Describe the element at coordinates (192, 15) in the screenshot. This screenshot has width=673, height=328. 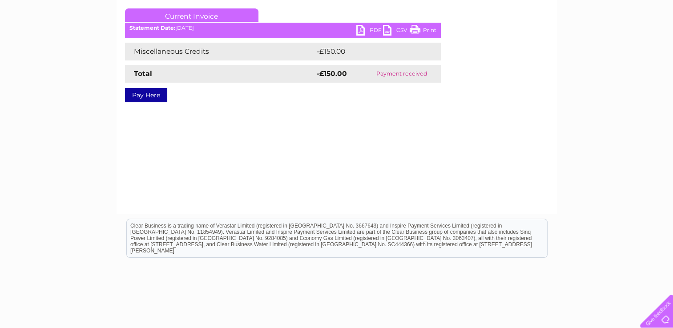
I see `a: Current Invoice` at that location.